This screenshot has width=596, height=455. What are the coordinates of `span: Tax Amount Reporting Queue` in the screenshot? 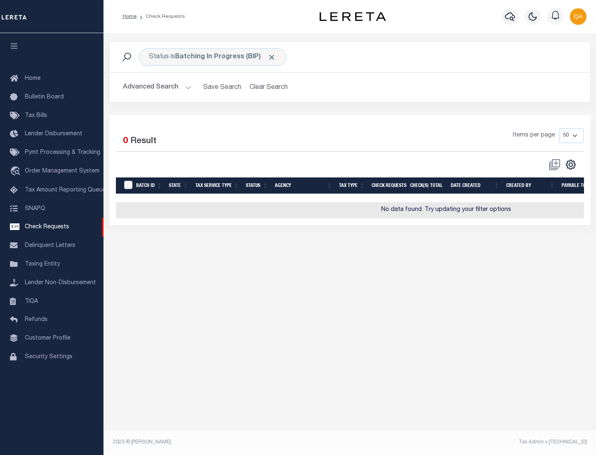 It's located at (65, 190).